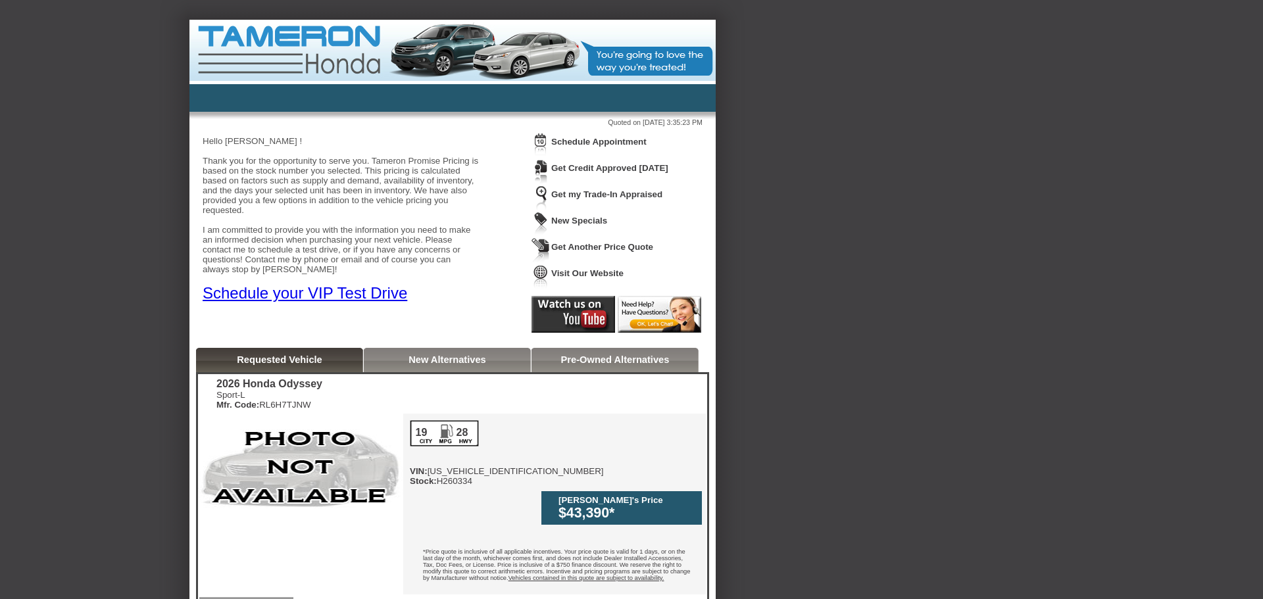 This screenshot has height=599, width=1263. What do you see at coordinates (588, 273) in the screenshot?
I see `a: Visit Our Website` at bounding box center [588, 273].